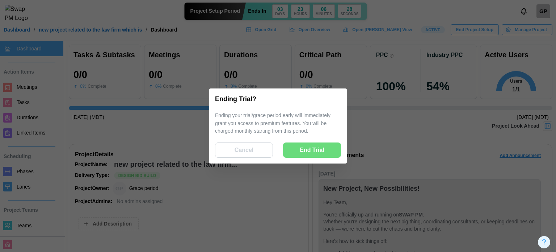 The width and height of the screenshot is (556, 252). What do you see at coordinates (278, 123) in the screenshot?
I see `div: Ending your trial/grace period early will immediately grant you access to premium features. You w...` at bounding box center [278, 123].